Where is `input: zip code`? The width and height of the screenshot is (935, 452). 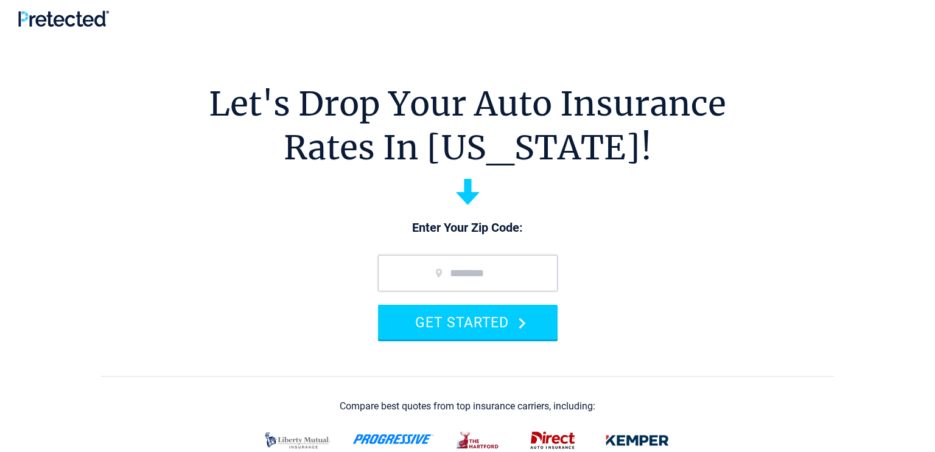
input: zip code is located at coordinates (468, 273).